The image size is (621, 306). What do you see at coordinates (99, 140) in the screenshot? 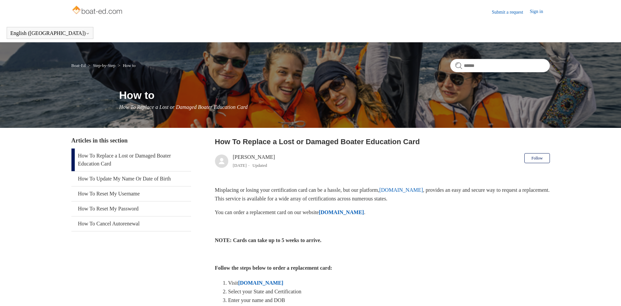
I see `span: Articles in this section` at bounding box center [99, 140].